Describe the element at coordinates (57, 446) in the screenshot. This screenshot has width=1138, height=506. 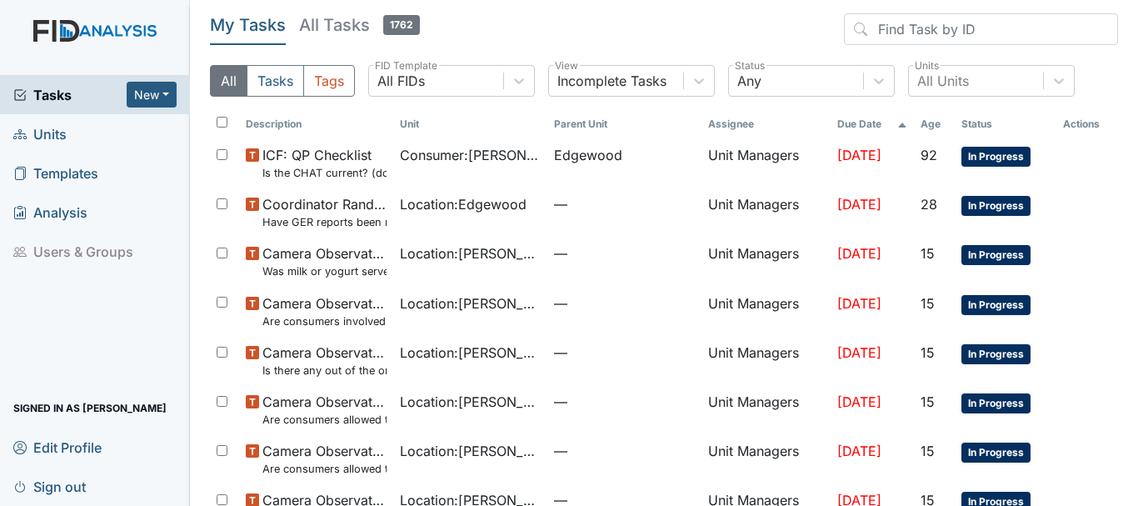
I see `span: Edit Profile` at that location.